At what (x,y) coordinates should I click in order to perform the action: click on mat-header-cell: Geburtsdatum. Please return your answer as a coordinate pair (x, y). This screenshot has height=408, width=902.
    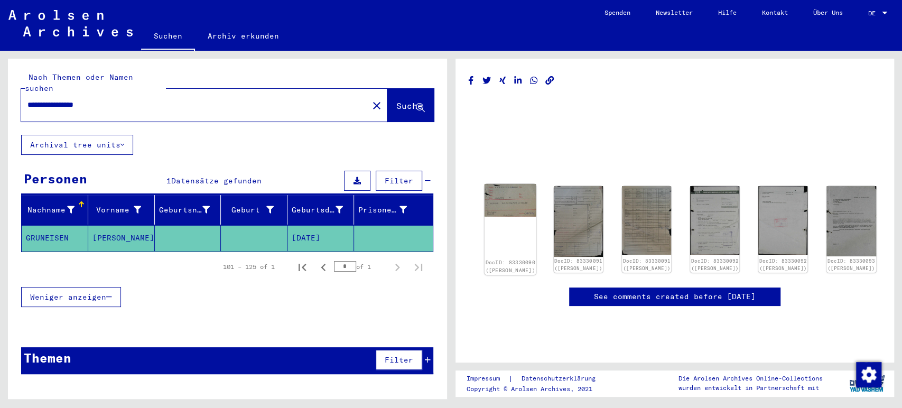
    Looking at the image, I should click on (321, 210).